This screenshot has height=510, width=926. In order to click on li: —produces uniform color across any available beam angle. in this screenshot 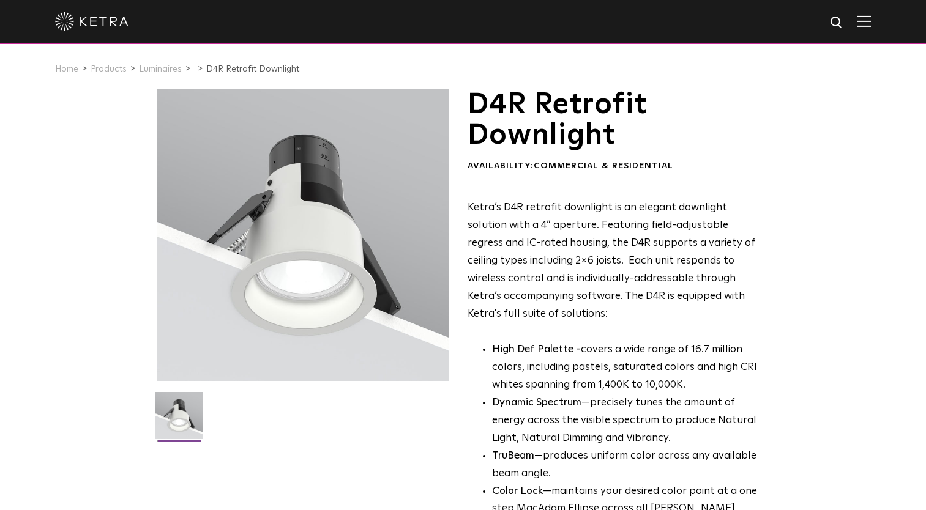, I will do `click(628, 466)`.